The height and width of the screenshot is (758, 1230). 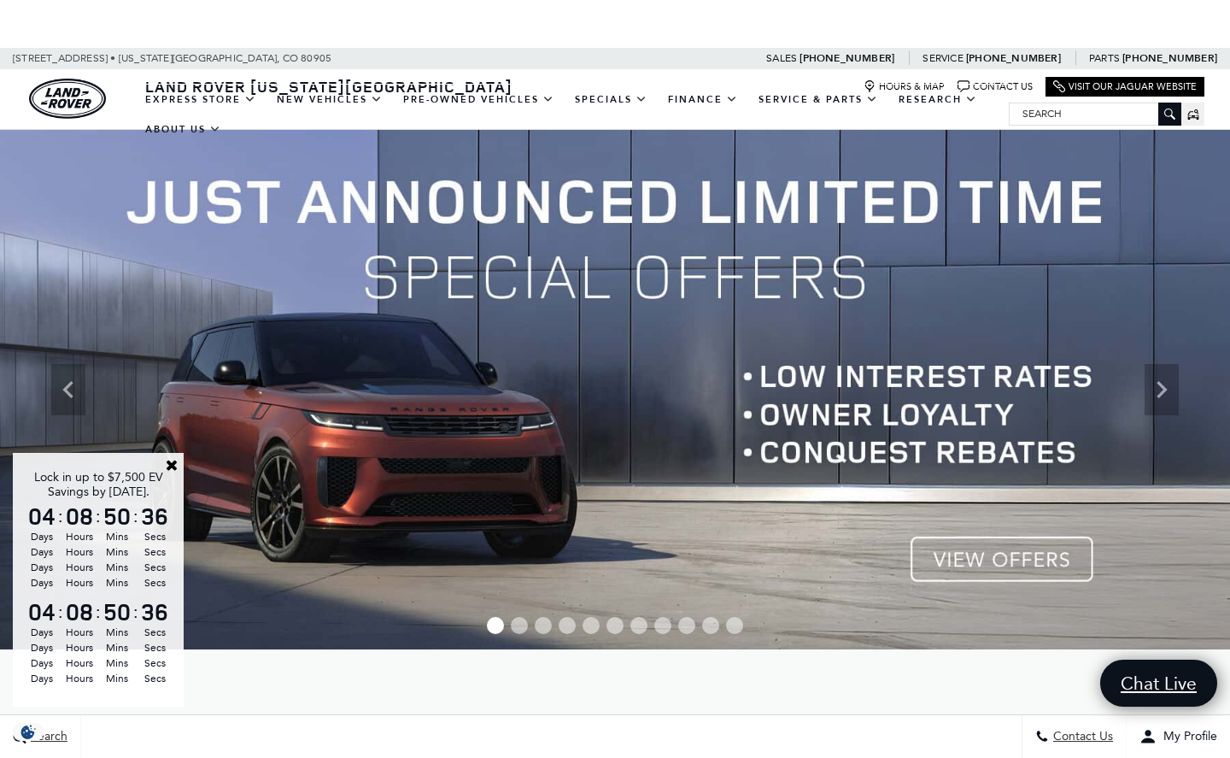 What do you see at coordinates (28, 731) in the screenshot?
I see `section: Click to Open Cookie Consent Modal` at bounding box center [28, 731].